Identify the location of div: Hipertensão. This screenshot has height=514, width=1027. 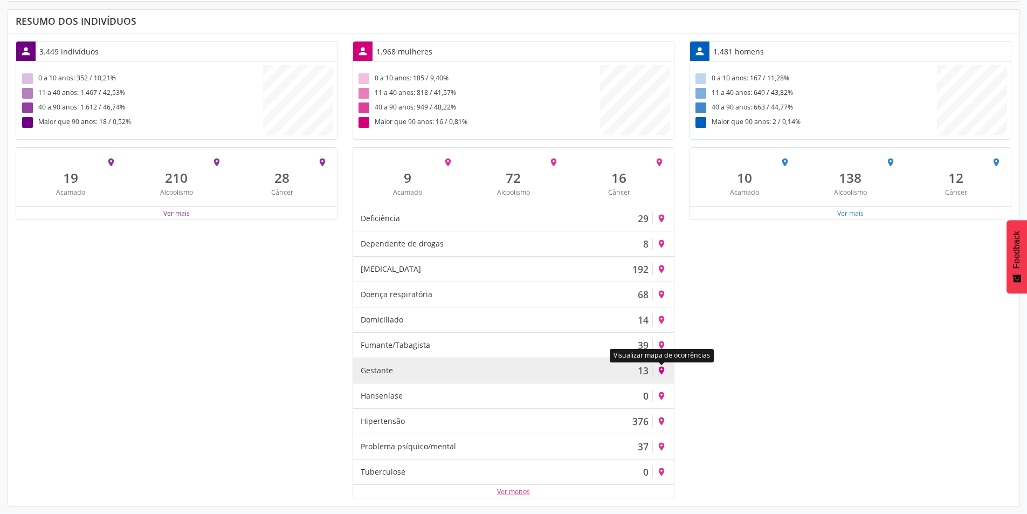
(383, 421).